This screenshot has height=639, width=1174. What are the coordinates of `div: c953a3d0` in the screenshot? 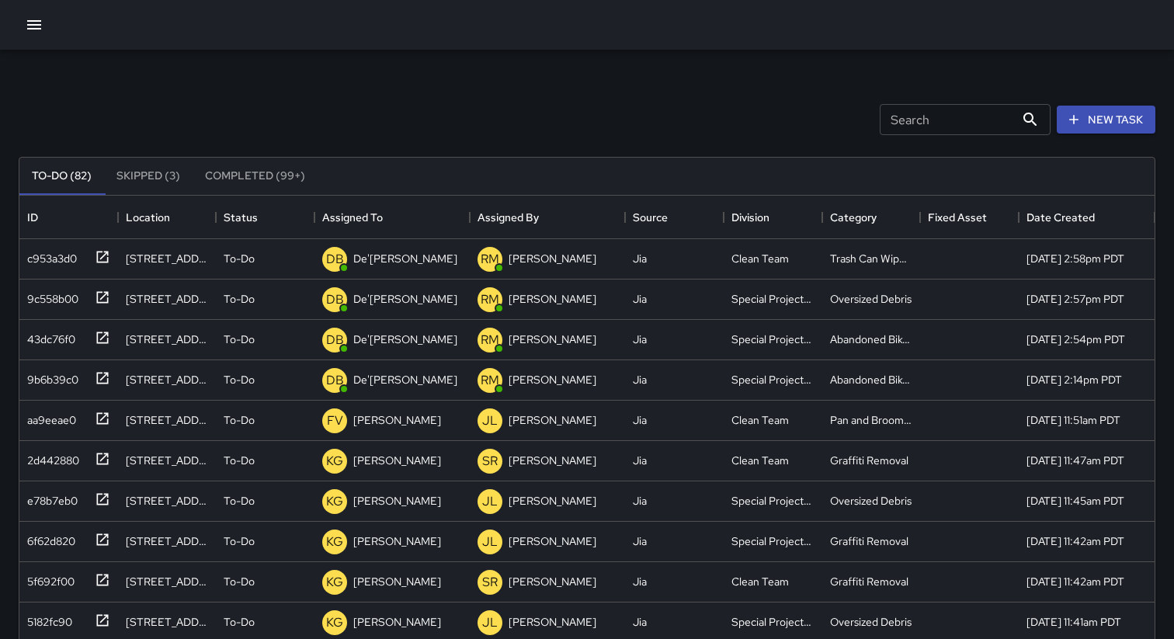 It's located at (49, 256).